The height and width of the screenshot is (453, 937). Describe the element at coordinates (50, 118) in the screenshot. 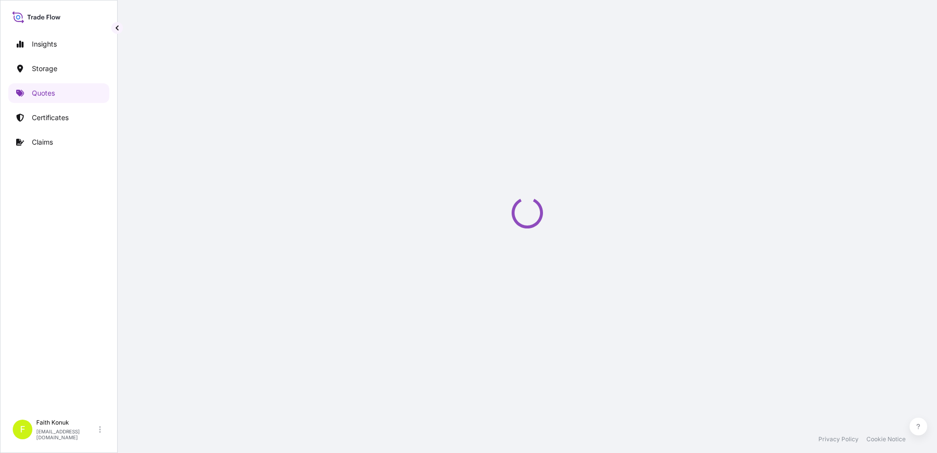

I see `p: Certificates` at that location.